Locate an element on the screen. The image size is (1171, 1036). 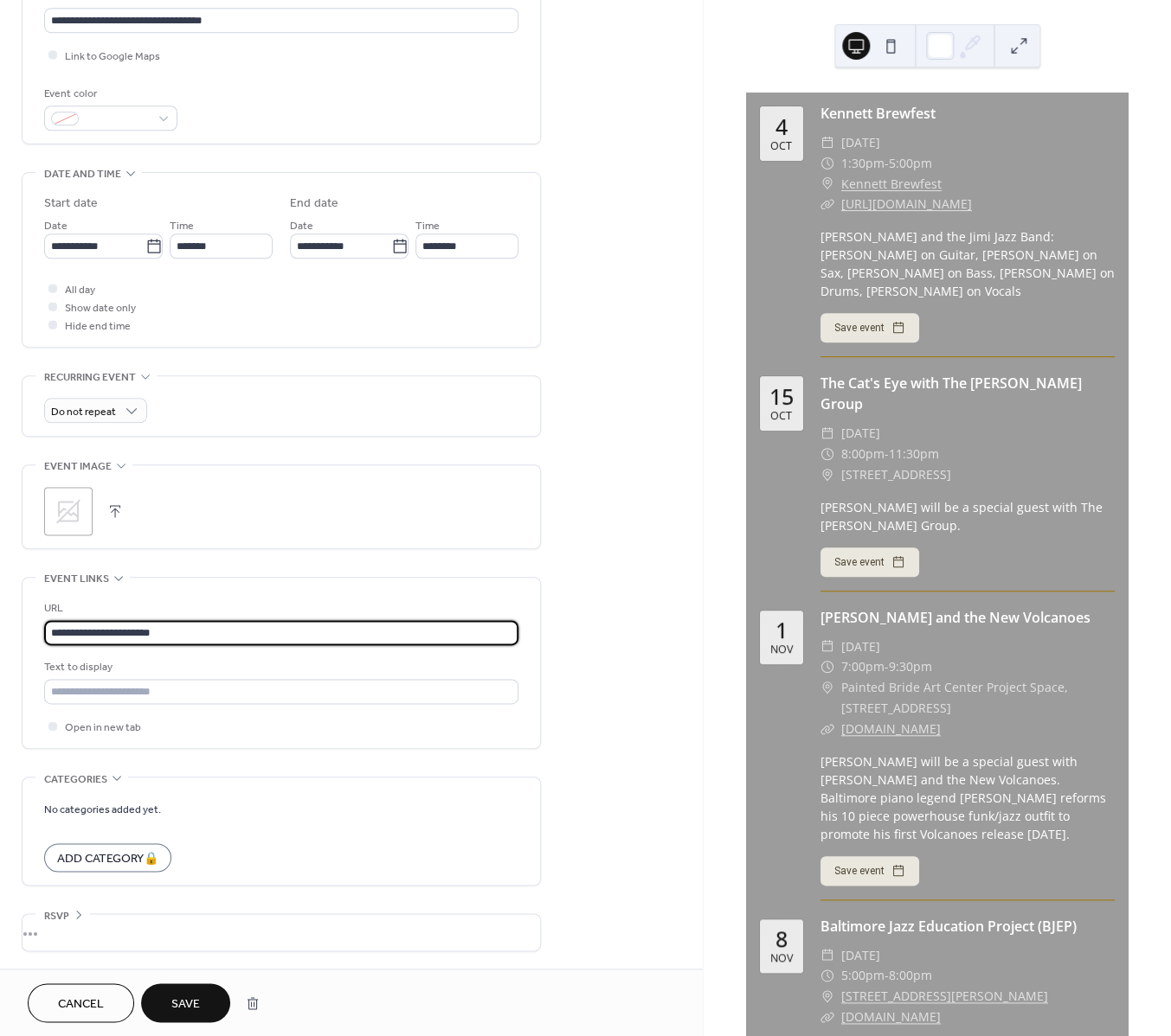
span: Show date only is located at coordinates (100, 308).